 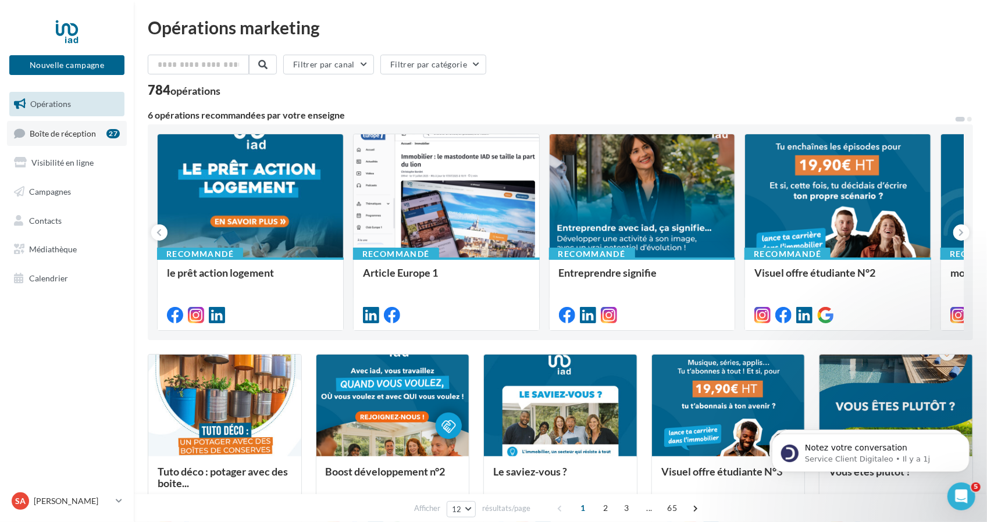 What do you see at coordinates (386, 472) in the screenshot?
I see `span: Boost développement n°2` at bounding box center [386, 472].